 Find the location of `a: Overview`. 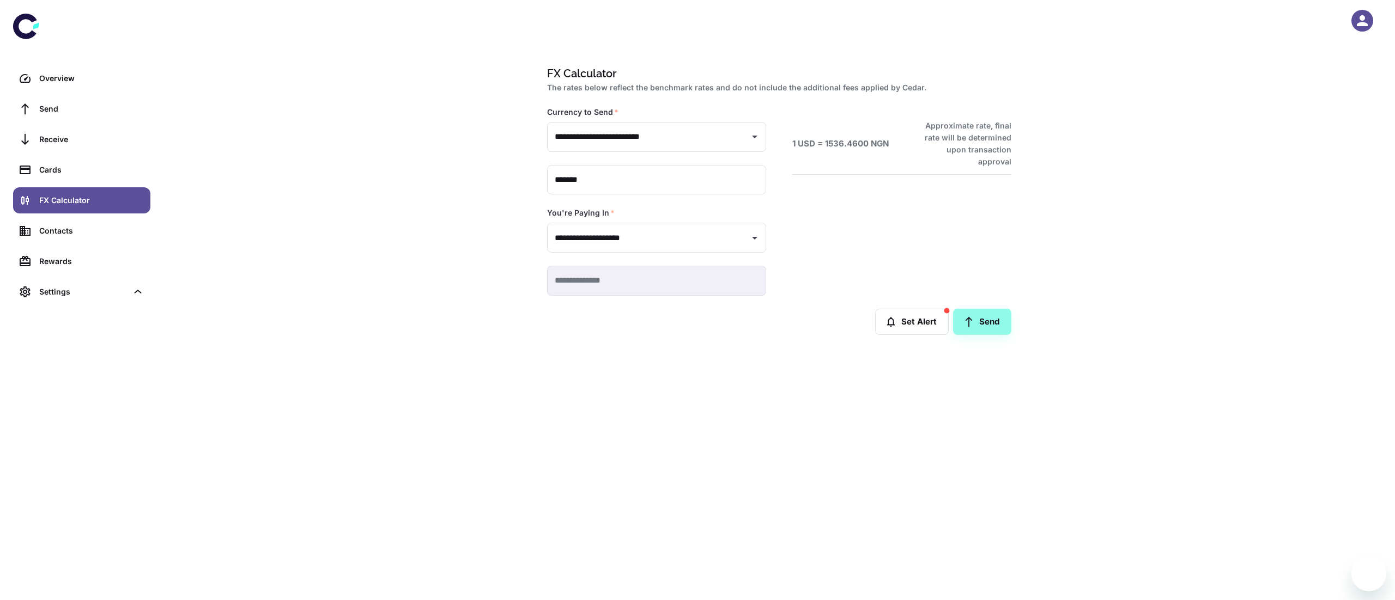

a: Overview is located at coordinates (82, 78).